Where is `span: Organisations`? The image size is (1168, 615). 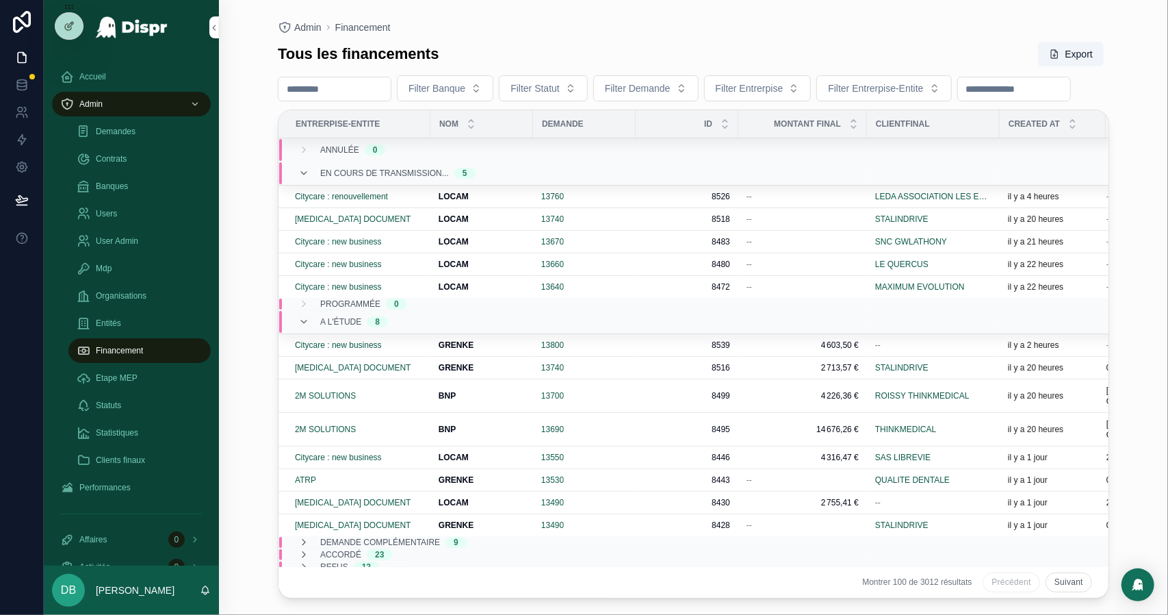
span: Organisations is located at coordinates (121, 296).